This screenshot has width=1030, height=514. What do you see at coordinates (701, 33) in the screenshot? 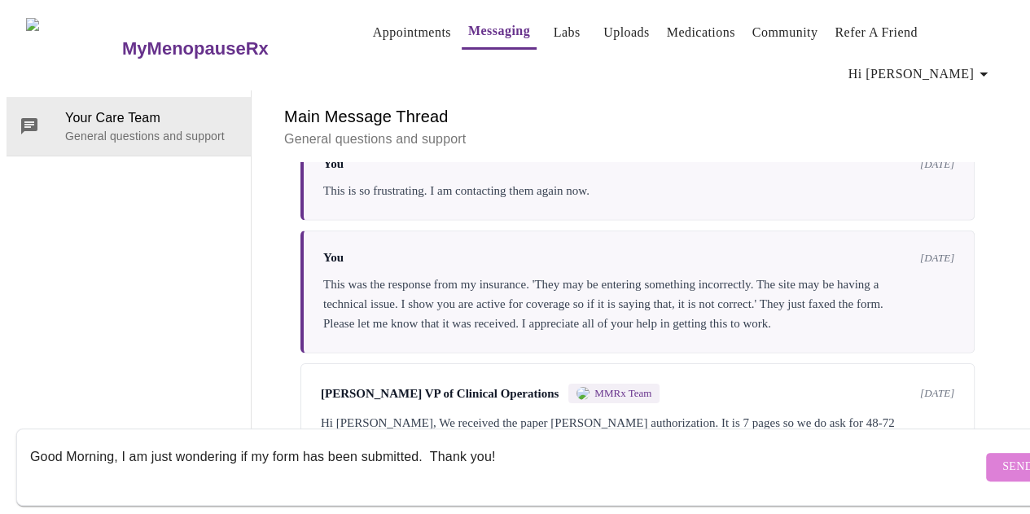
I see `button: Medications` at bounding box center [701, 33].